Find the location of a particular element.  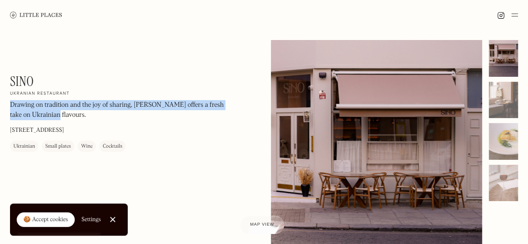

a: Close Cookie Popup is located at coordinates (113, 220).